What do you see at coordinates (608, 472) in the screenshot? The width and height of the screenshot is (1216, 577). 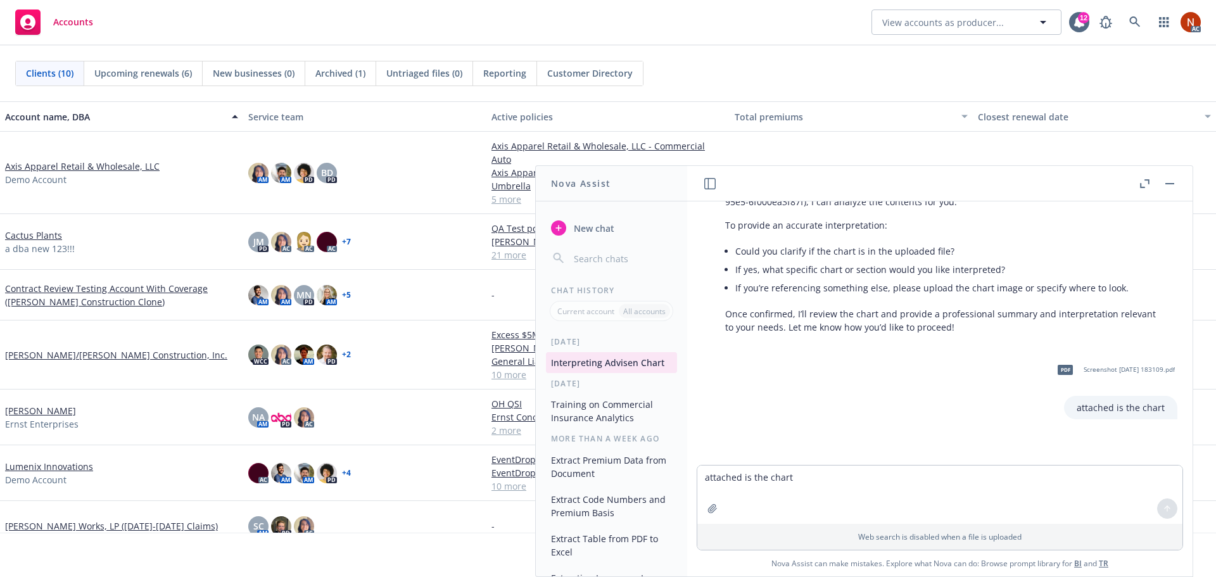 I see `a: EventDrop, Inc. - Stock Throughput` at bounding box center [608, 472].